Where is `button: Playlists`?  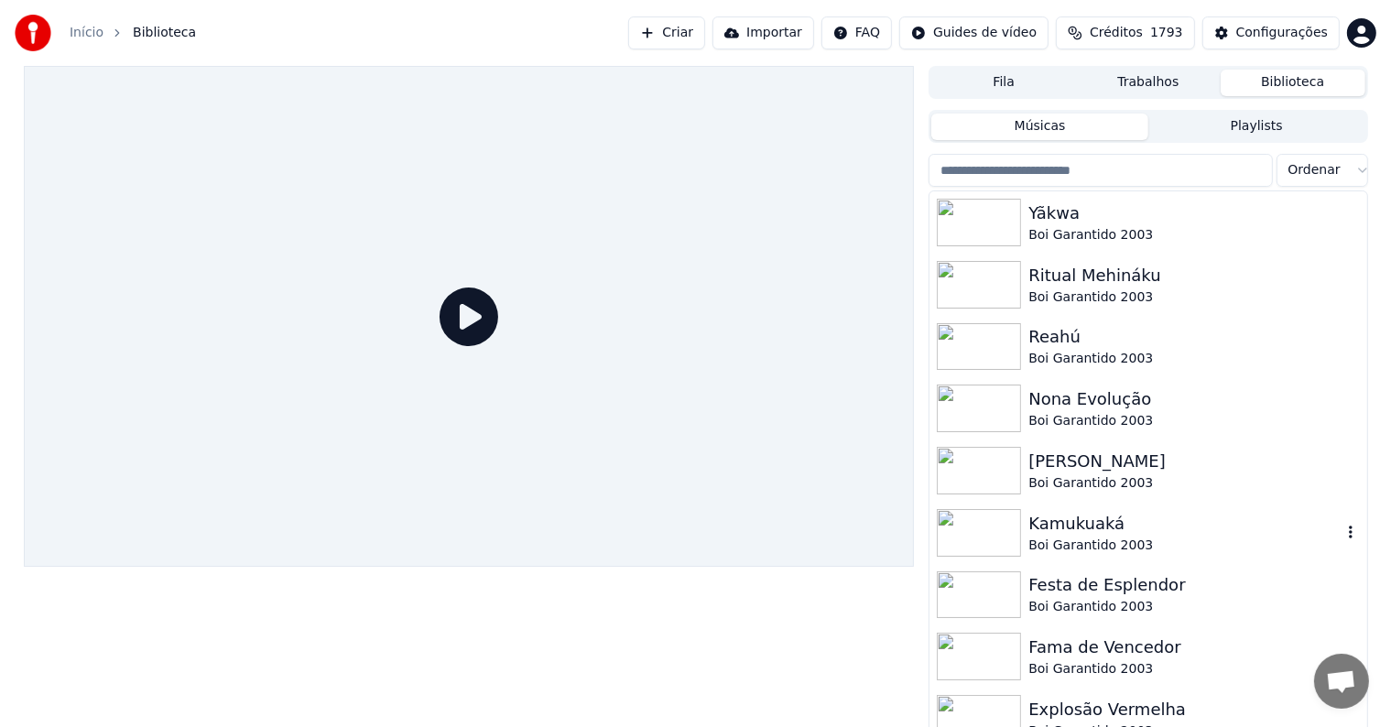
button: Playlists is located at coordinates (1257, 126).